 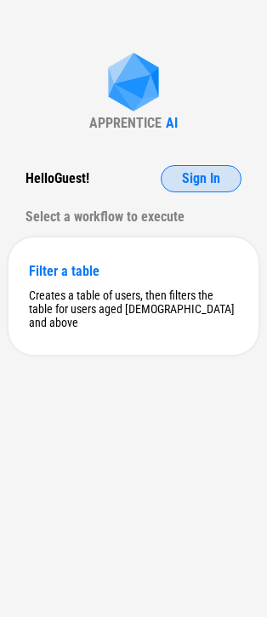 What do you see at coordinates (134, 217) in the screenshot?
I see `div: Select a workflow to execute` at bounding box center [134, 217].